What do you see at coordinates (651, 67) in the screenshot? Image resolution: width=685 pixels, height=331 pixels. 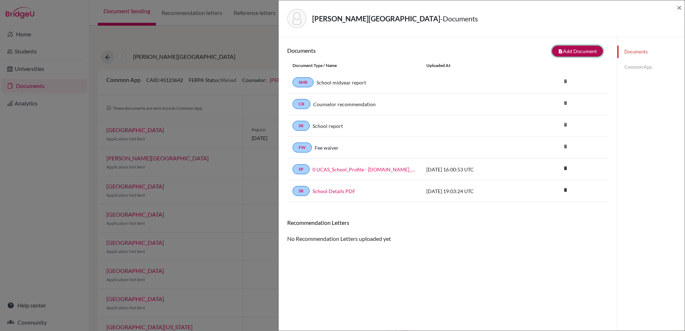 I see `a: Common App` at bounding box center [651, 67].